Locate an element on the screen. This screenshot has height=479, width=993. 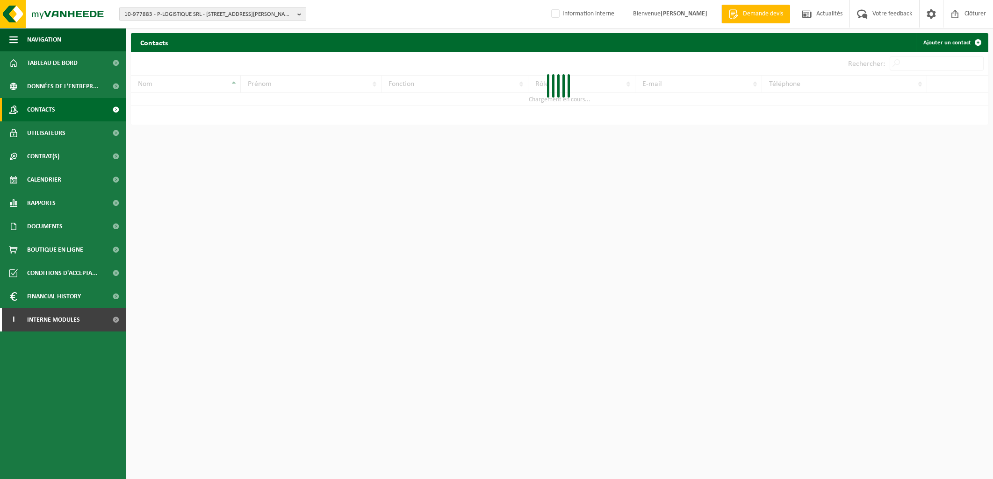
span: Contrat(s) is located at coordinates (43, 157).